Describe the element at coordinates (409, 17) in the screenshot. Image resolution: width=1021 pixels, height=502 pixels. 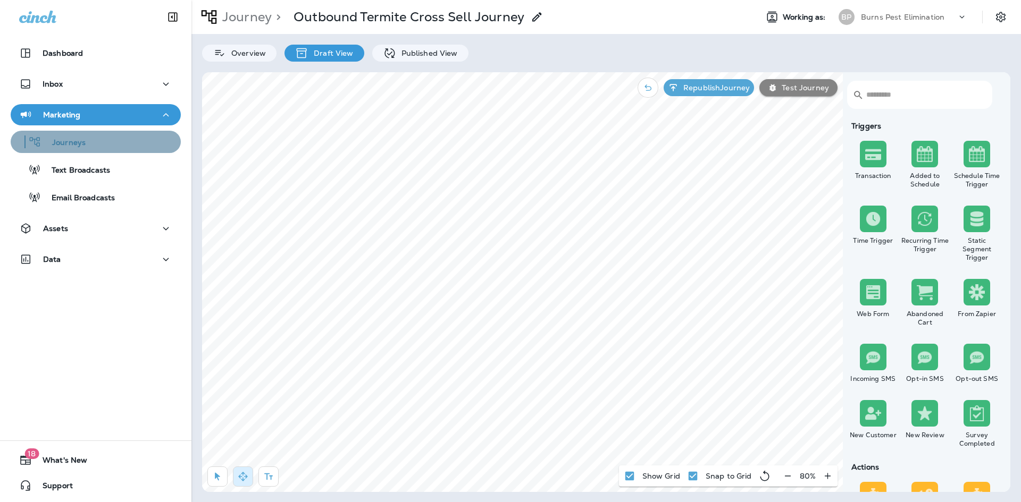
I see `div: Outbound Termite Cross Sell Journey` at that location.